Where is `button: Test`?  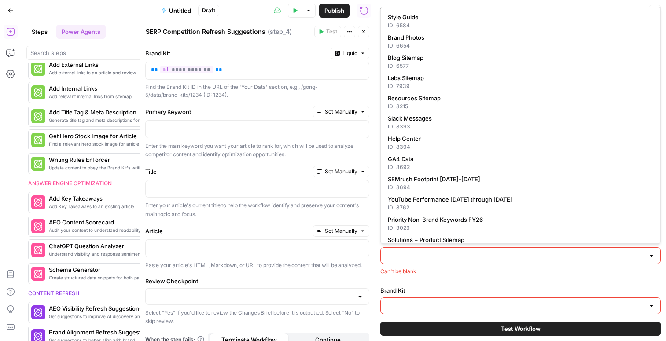
button: Test is located at coordinates (327, 32).